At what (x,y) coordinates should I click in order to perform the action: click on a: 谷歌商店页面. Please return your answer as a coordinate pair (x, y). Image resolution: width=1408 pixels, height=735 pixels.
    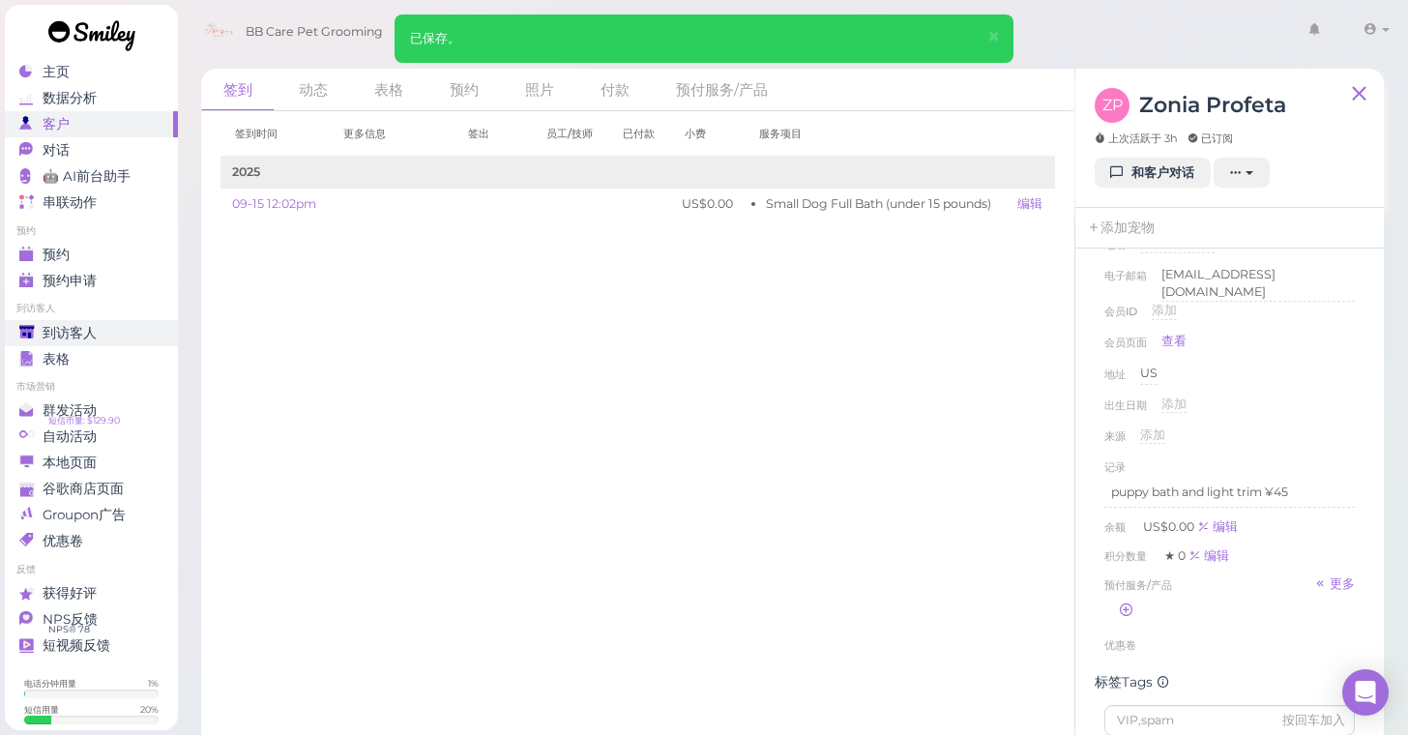
    Looking at the image, I should click on (91, 488).